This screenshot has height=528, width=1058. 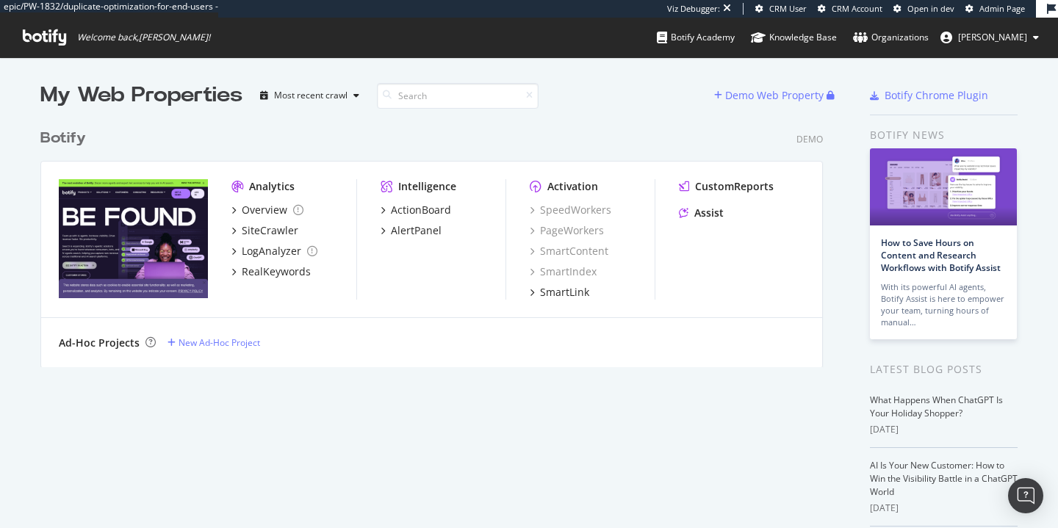 What do you see at coordinates (563, 272) in the screenshot?
I see `a: SmartIndex` at bounding box center [563, 272].